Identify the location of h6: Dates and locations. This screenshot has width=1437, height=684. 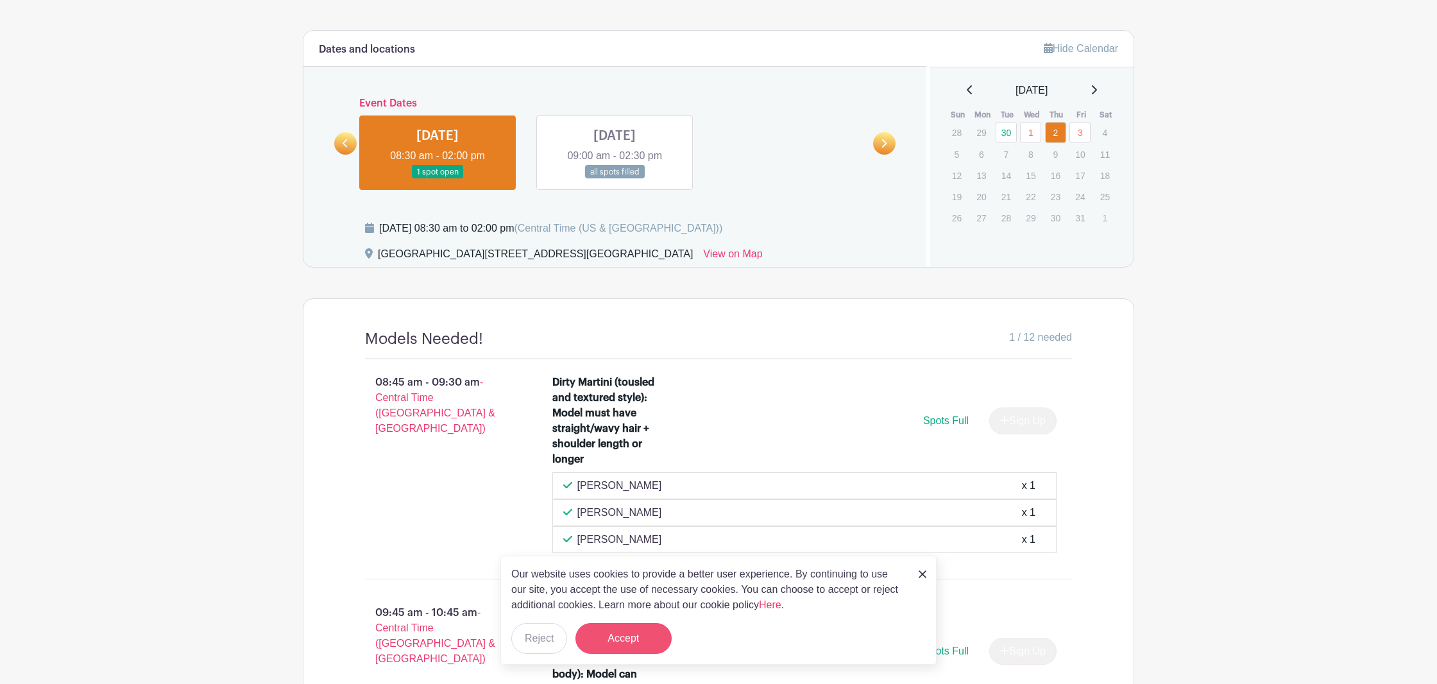
(367, 49).